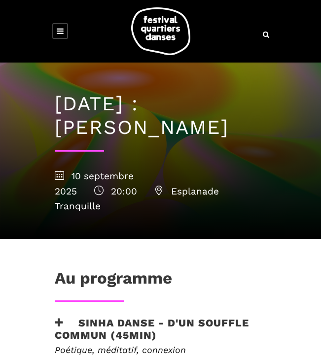 The height and width of the screenshot is (355, 321). Describe the element at coordinates (115, 191) in the screenshot. I see `span: 20:00` at that location.